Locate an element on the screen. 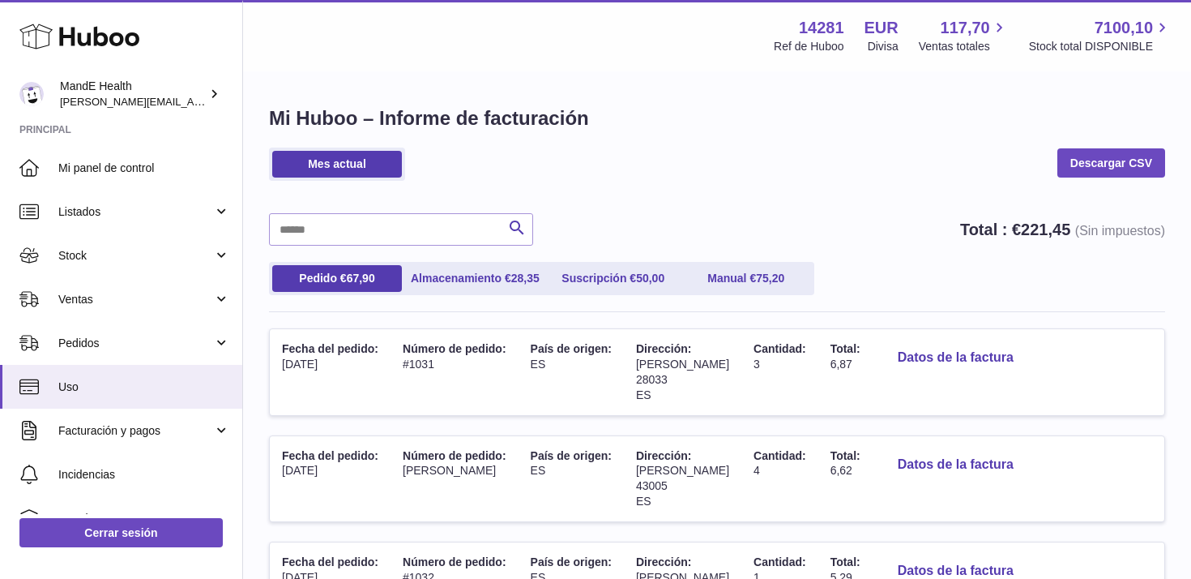  span: 28,35 is located at coordinates (525, 278).